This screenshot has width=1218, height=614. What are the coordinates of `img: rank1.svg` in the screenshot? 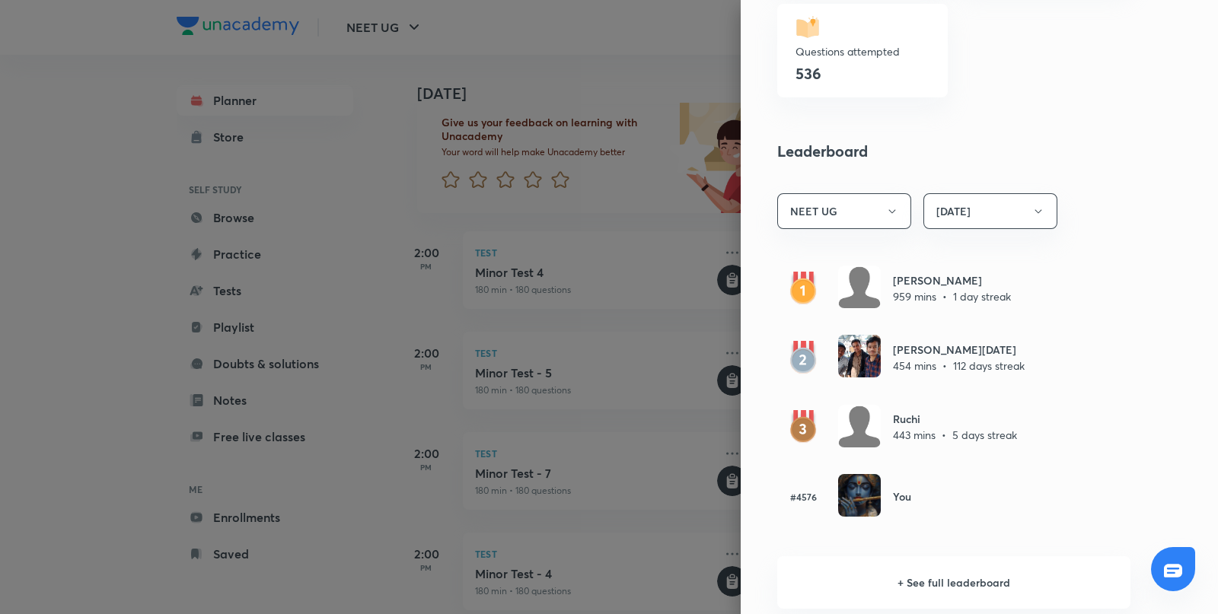 It's located at (803, 288).